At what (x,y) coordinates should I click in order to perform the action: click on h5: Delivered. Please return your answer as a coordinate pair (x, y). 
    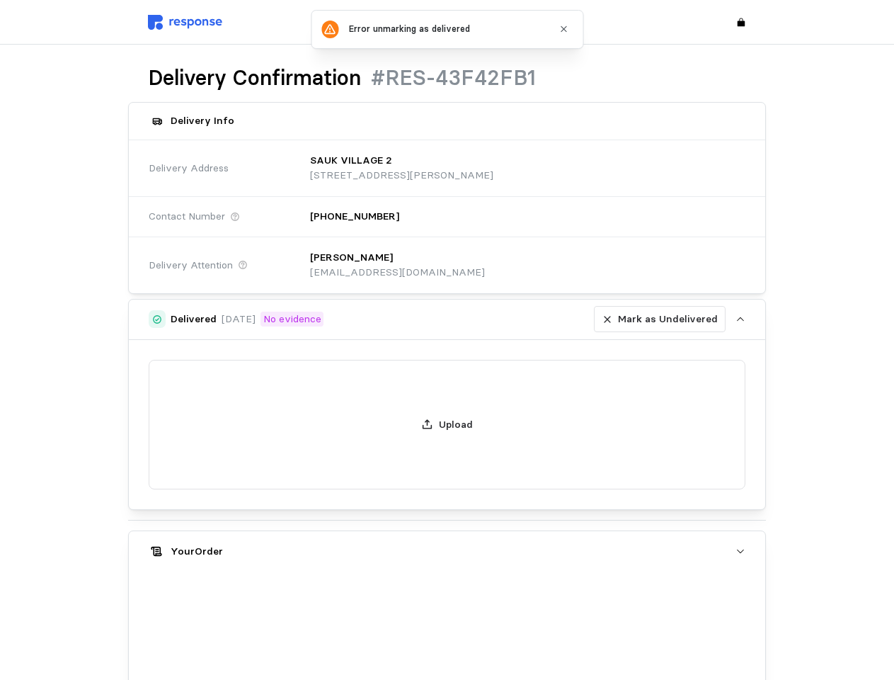
    Looking at the image, I should click on (193, 319).